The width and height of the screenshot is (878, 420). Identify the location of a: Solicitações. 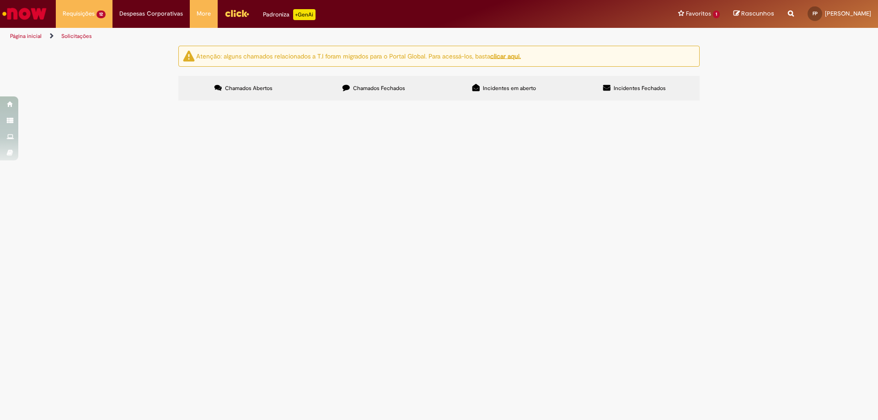
(76, 36).